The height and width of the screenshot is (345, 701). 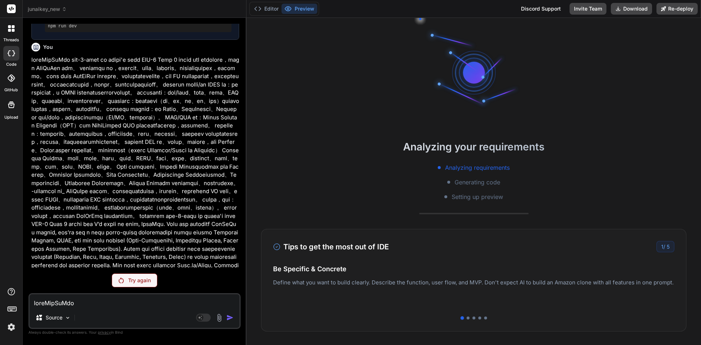 What do you see at coordinates (134, 332) in the screenshot?
I see `p: Always double-check its answers. Your in Bind` at bounding box center [134, 332].